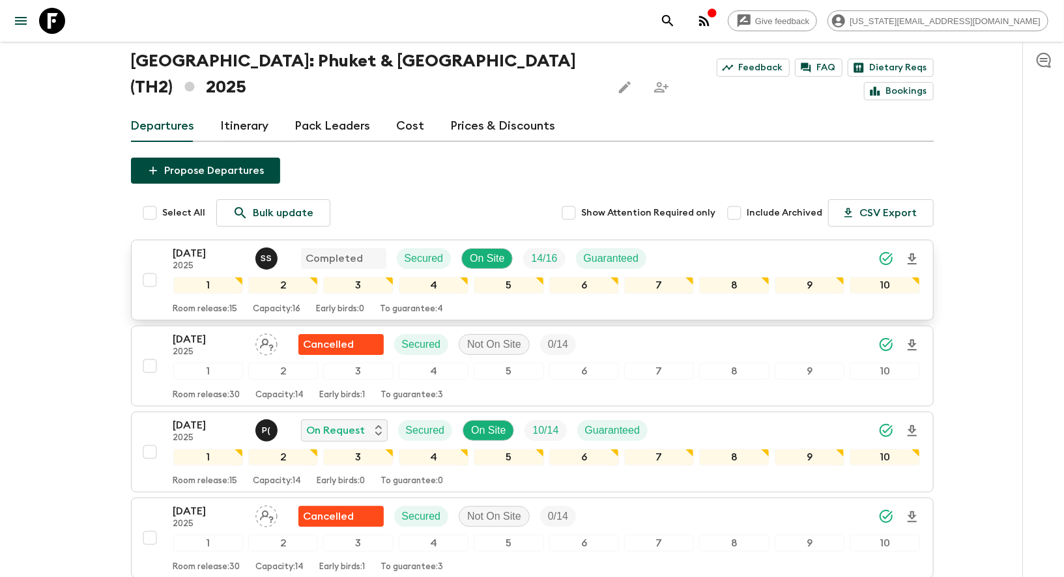 This screenshot has height=577, width=1064. Describe the element at coordinates (886, 430) in the screenshot. I see `svg: Synced Successfully` at that location.